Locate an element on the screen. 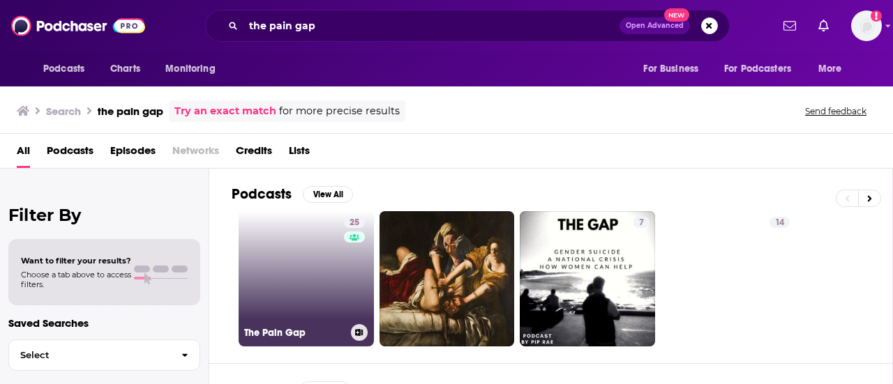 Image resolution: width=893 pixels, height=384 pixels. h3: Search is located at coordinates (63, 111).